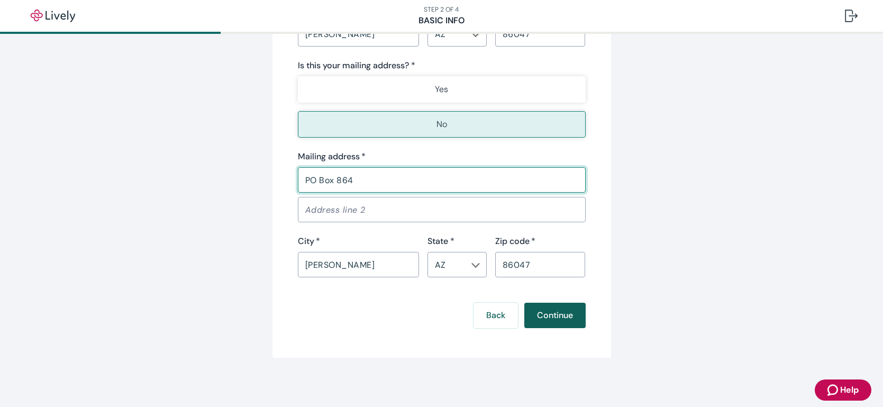 The image size is (883, 407). I want to click on button: Yes, so click(442, 89).